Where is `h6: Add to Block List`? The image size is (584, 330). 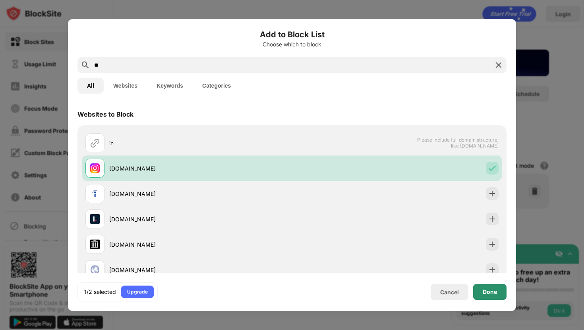
h6: Add to Block List is located at coordinates (292, 35).